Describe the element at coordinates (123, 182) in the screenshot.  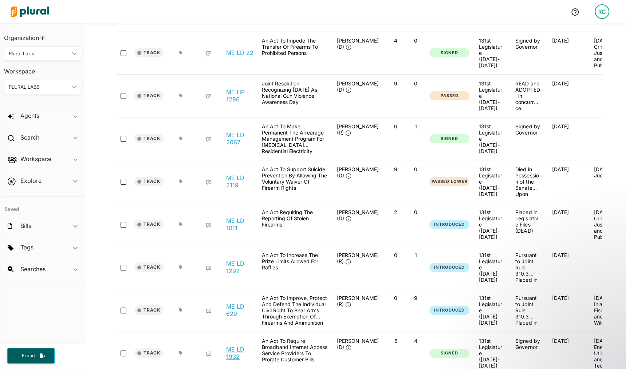
I see `input: select-row-state-me-131-ld2119` at that location.